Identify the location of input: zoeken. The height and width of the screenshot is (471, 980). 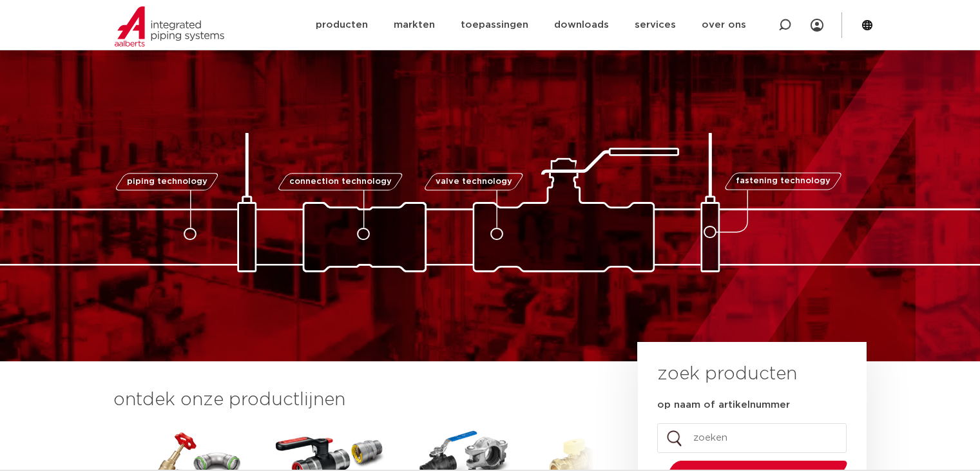
(752, 438).